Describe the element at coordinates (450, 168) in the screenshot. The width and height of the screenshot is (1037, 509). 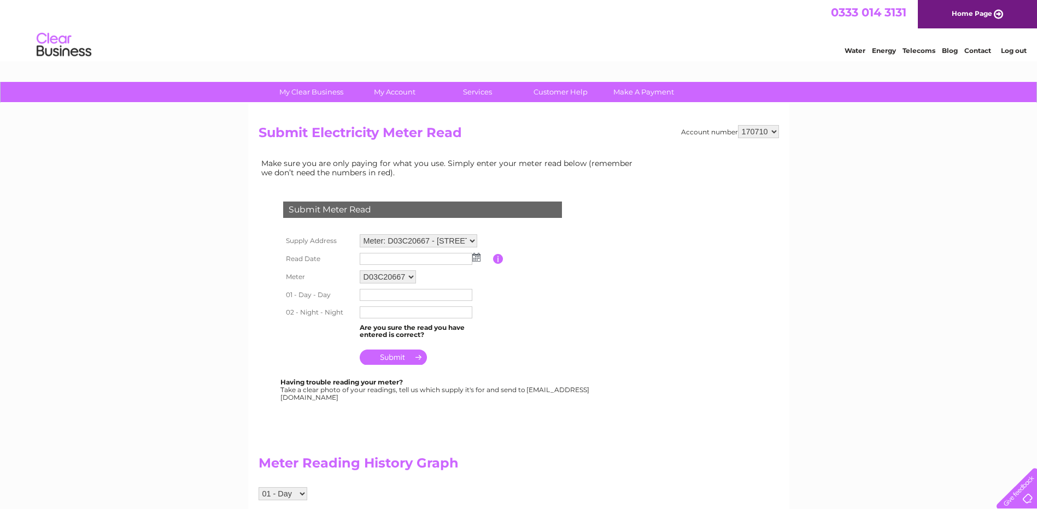
I see `td: Make sure you are only paying for what you use. Simply enter your meter read below (remember we d...` at that location.